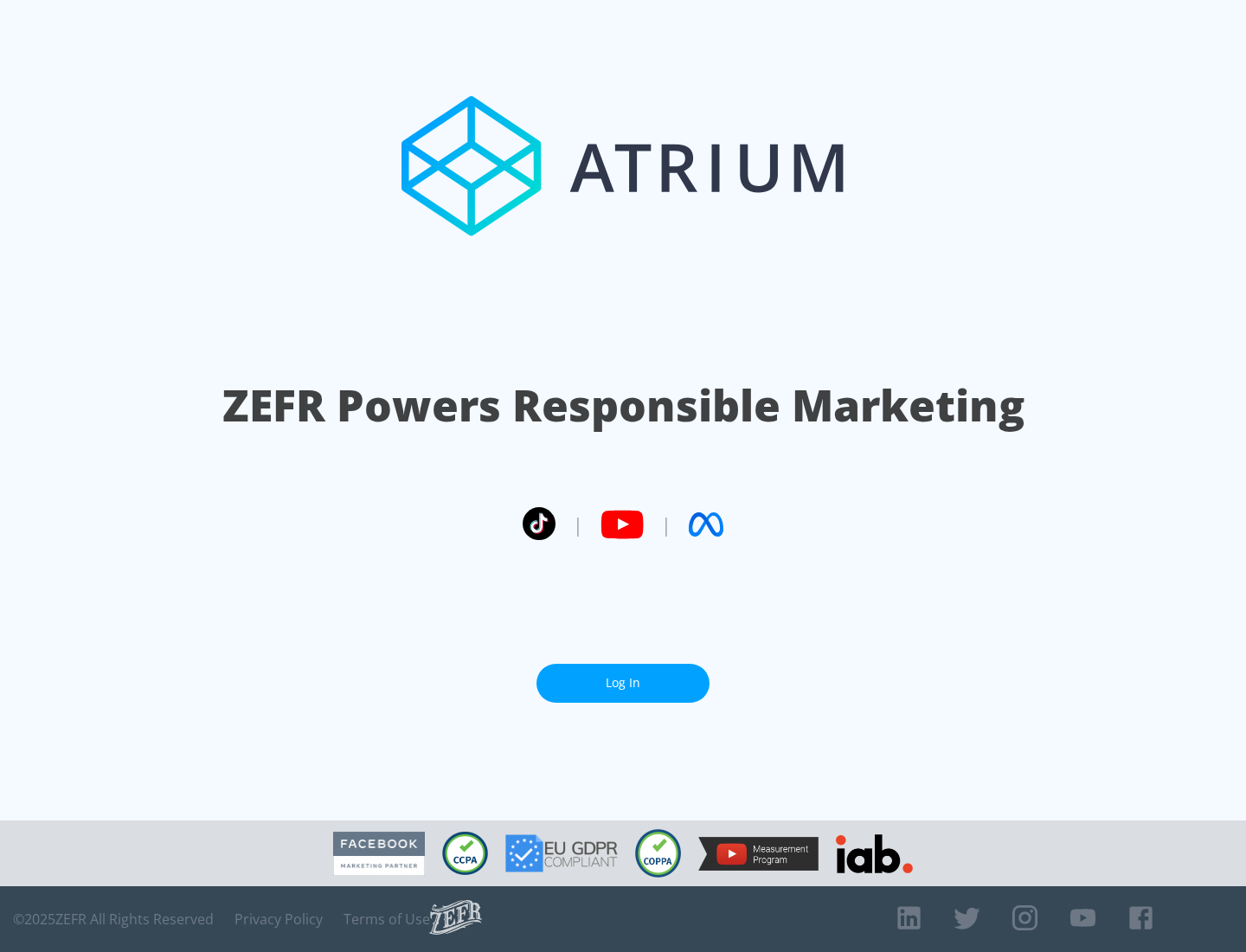  What do you see at coordinates (874, 853) in the screenshot?
I see `img: IAB` at bounding box center [874, 853].